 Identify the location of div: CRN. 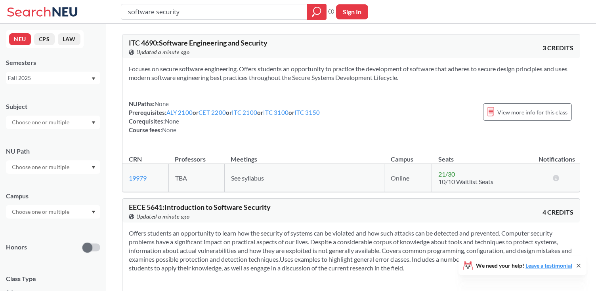
(135, 159).